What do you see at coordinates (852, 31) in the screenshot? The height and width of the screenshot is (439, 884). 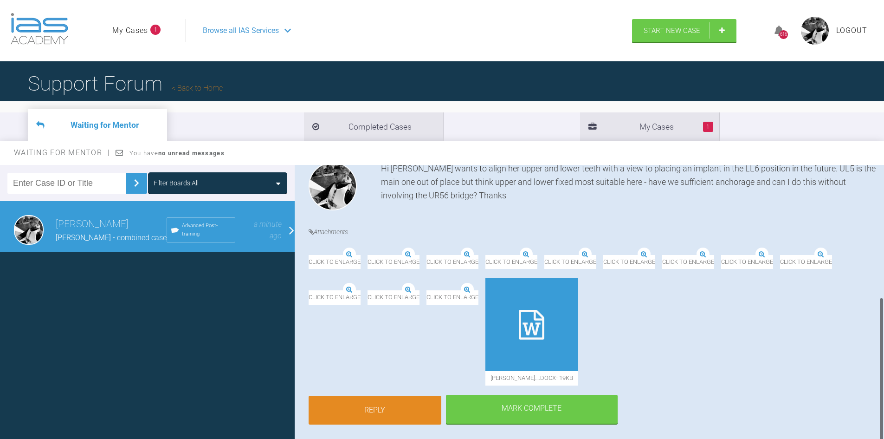 I see `a: Logout` at bounding box center [852, 31].